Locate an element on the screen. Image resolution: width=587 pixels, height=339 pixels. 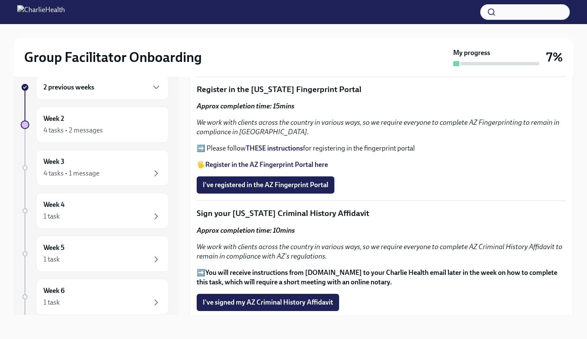
a: Week 24 tasks • 2 messages is located at coordinates (95, 125).